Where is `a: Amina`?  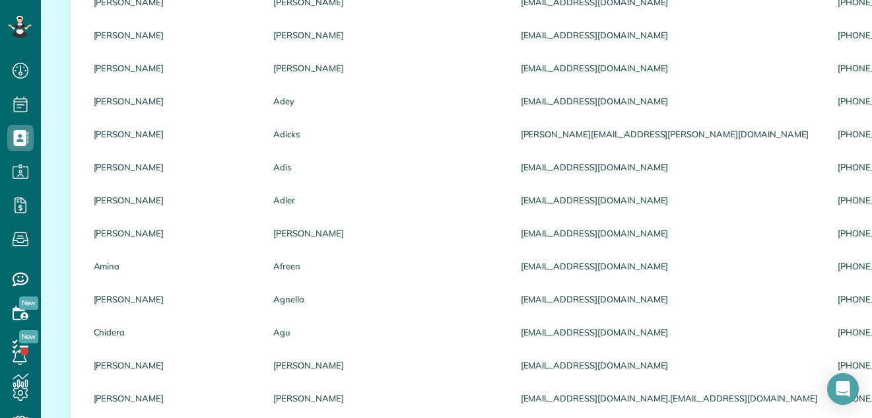 a: Amina is located at coordinates (174, 266).